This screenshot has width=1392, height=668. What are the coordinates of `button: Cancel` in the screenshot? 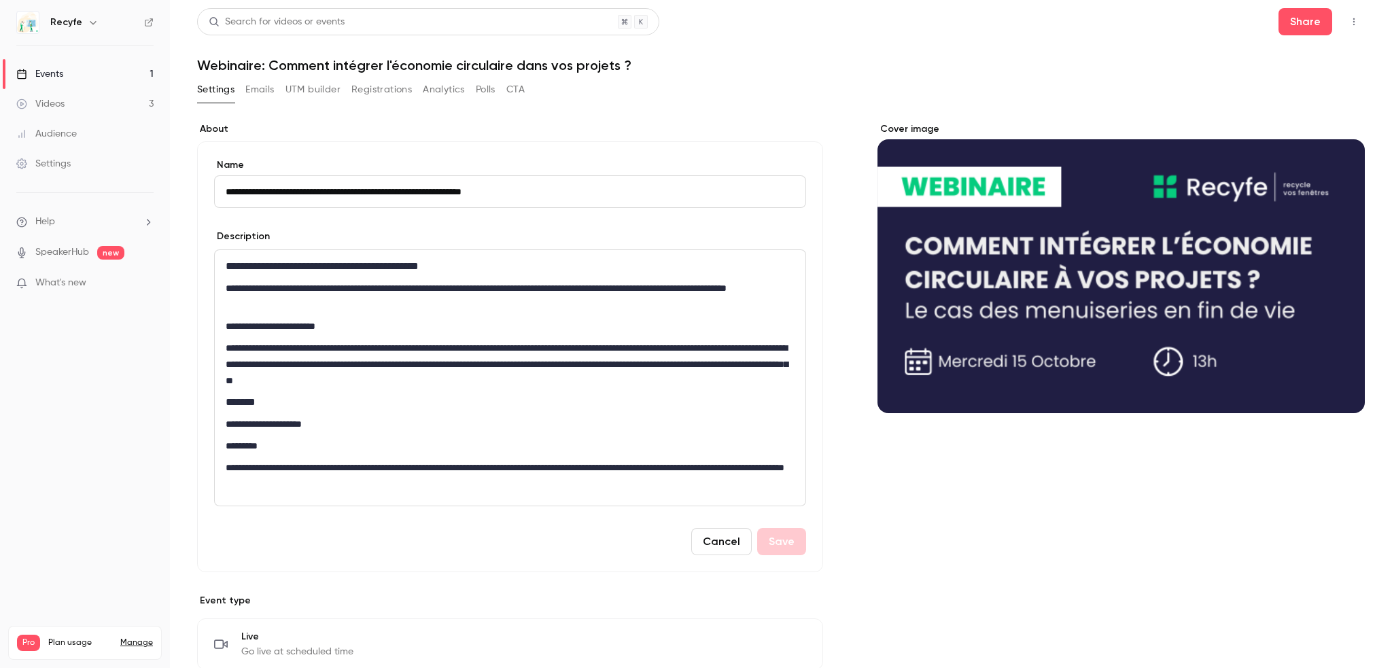 It's located at (721, 542).